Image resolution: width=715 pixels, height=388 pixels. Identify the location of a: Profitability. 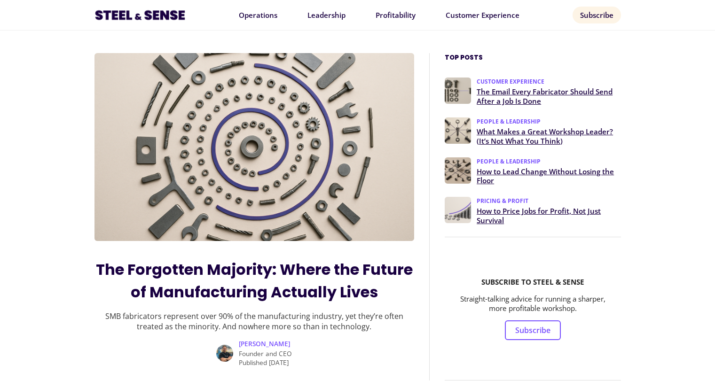
(395, 15).